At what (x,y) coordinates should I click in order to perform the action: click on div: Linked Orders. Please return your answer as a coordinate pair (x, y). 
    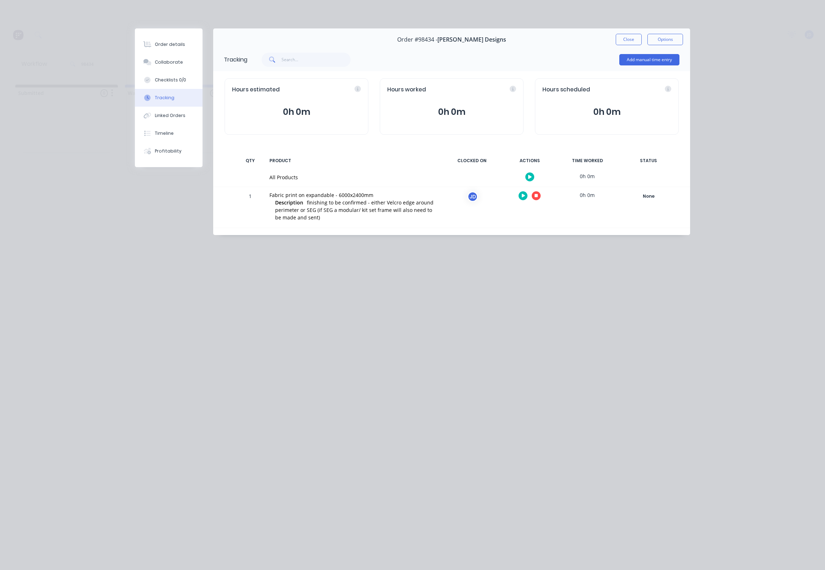
    Looking at the image, I should click on (170, 116).